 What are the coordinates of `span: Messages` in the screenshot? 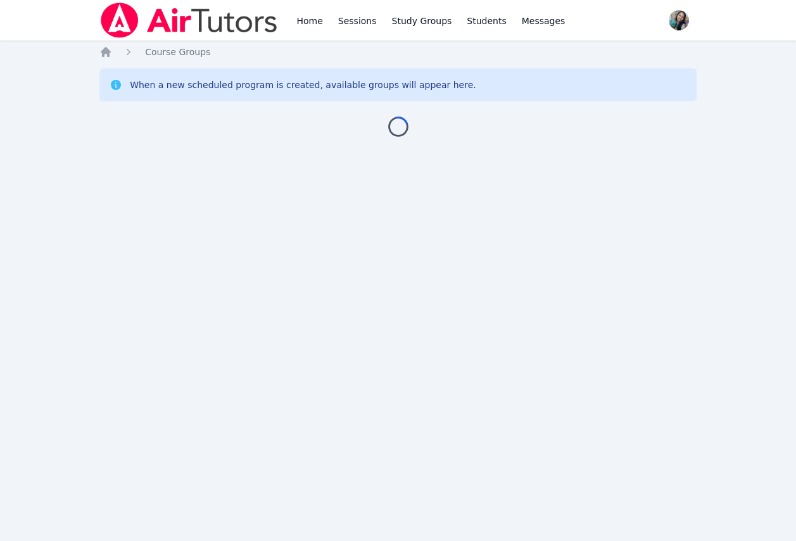 It's located at (543, 21).